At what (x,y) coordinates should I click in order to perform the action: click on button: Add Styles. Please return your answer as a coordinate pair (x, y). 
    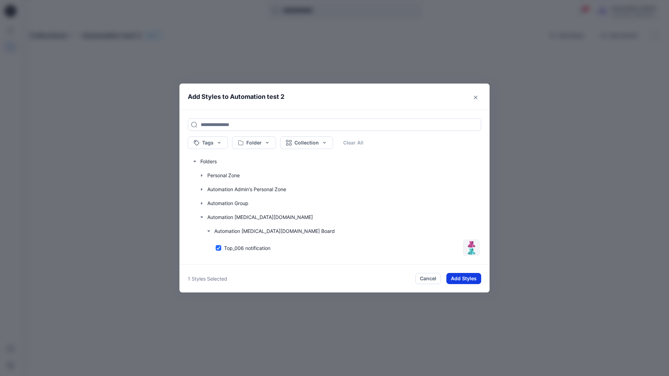
    Looking at the image, I should click on (464, 279).